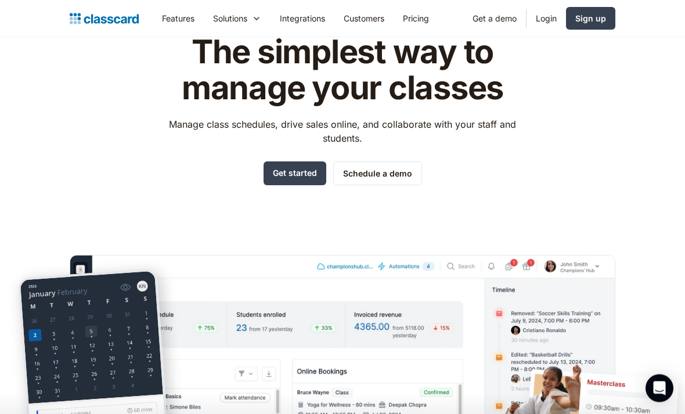 This screenshot has height=414, width=685. What do you see at coordinates (343, 70) in the screenshot?
I see `h1: The simplest way to manage your classes` at bounding box center [343, 70].